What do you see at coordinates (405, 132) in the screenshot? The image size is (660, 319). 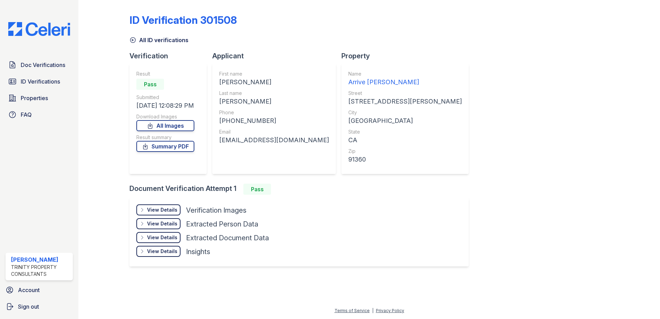 I see `div: State` at bounding box center [405, 132].